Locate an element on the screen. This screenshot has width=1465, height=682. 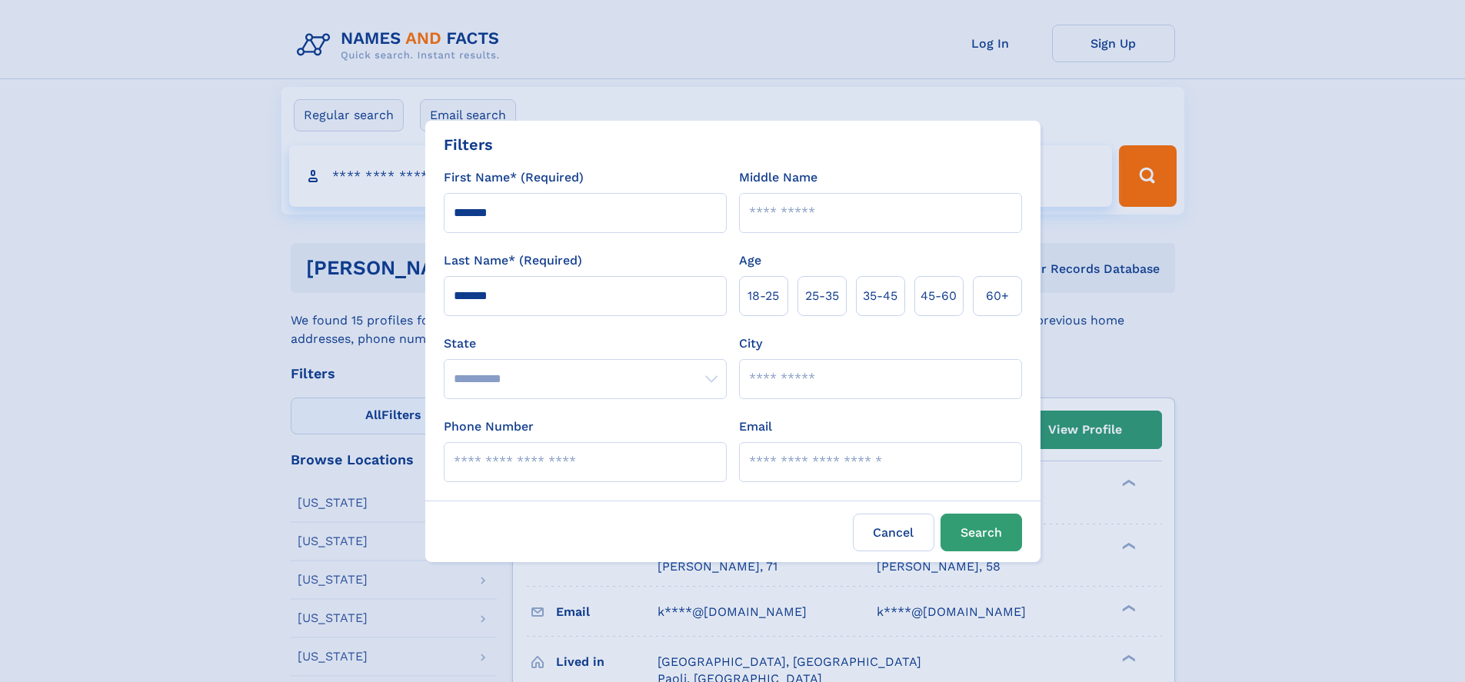
label: City is located at coordinates (750, 344).